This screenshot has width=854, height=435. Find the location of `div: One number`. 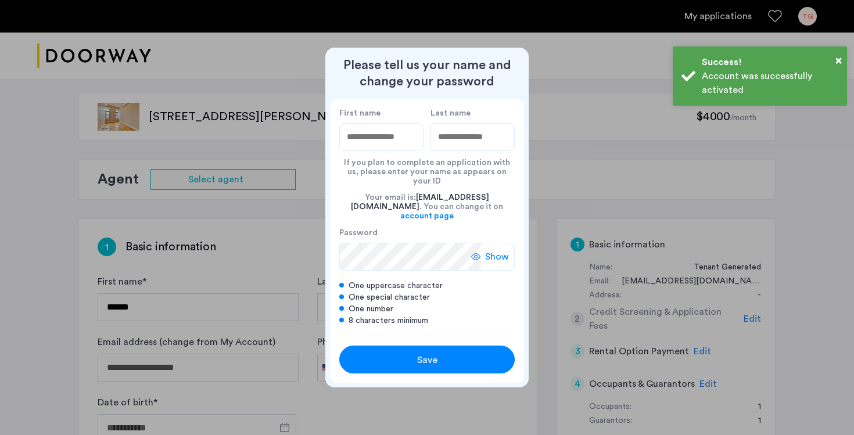

div: One number is located at coordinates (427, 309).